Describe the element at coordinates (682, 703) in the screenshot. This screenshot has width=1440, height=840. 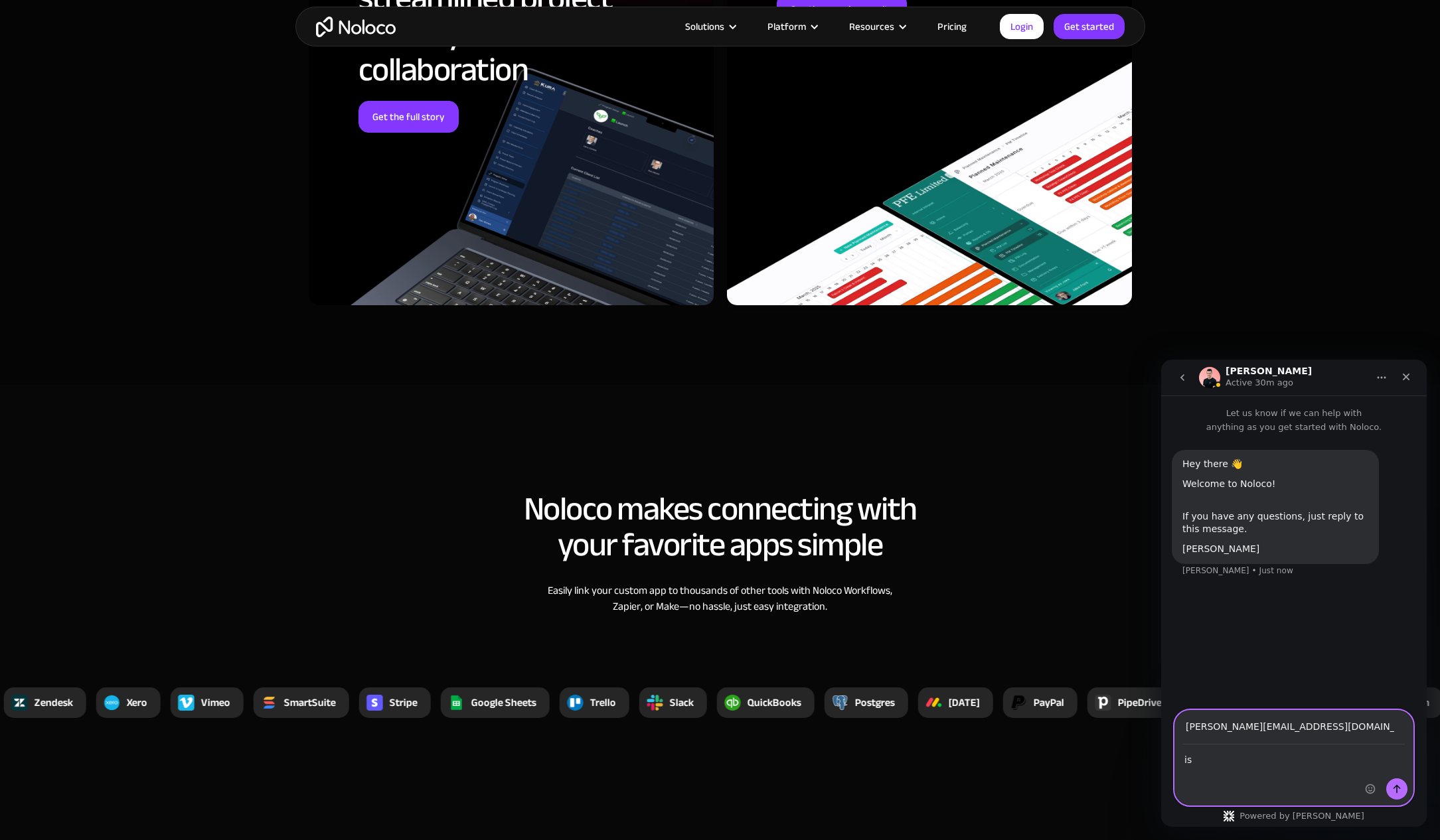
I see `div: Slack` at that location.